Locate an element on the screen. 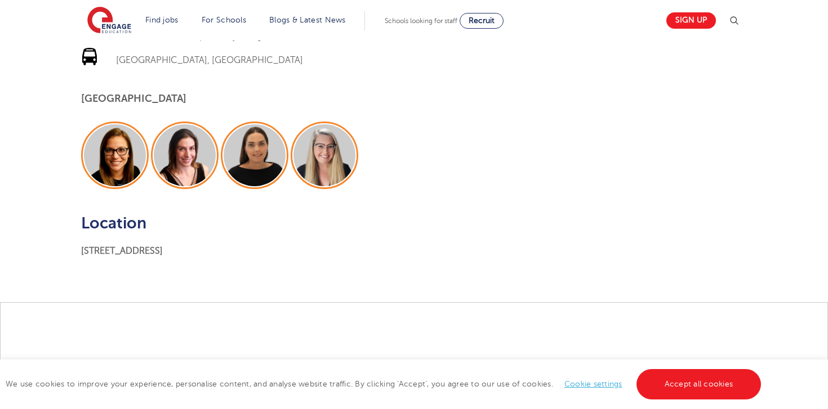  span: Schools looking for staff is located at coordinates (421, 21).